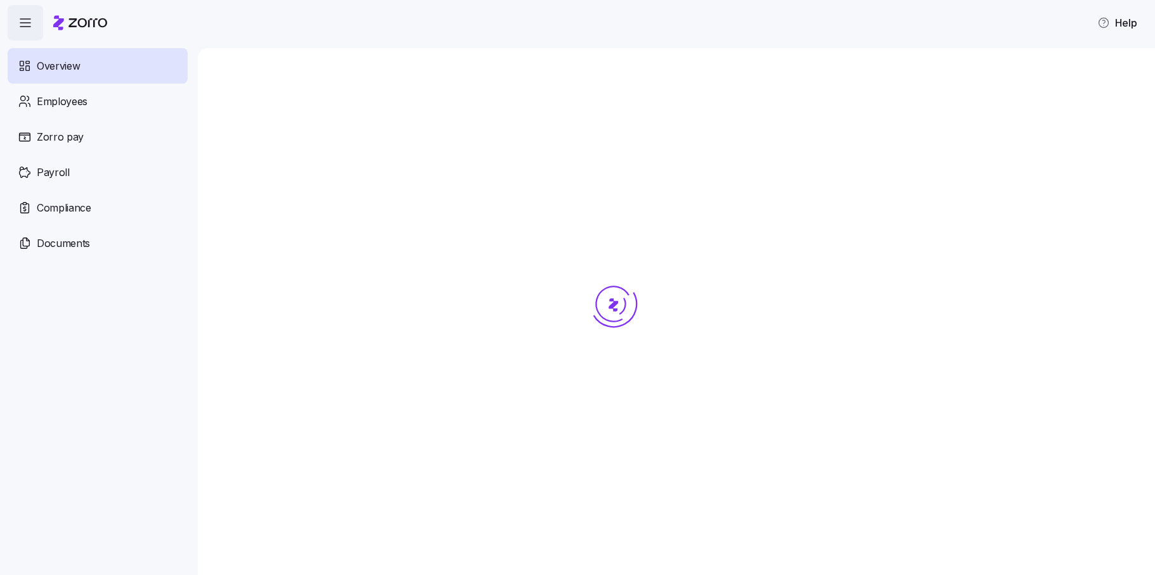 This screenshot has height=575, width=1155. I want to click on span: Employees, so click(62, 101).